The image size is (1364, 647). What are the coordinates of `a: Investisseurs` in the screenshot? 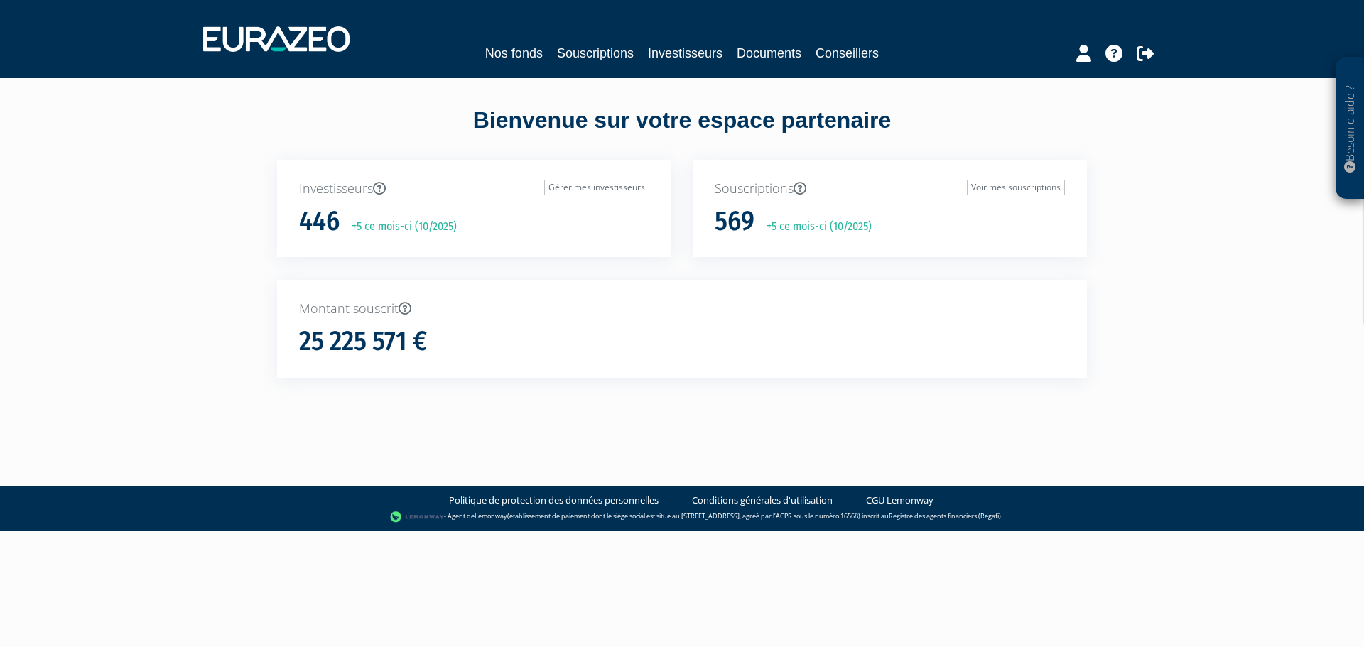 It's located at (685, 53).